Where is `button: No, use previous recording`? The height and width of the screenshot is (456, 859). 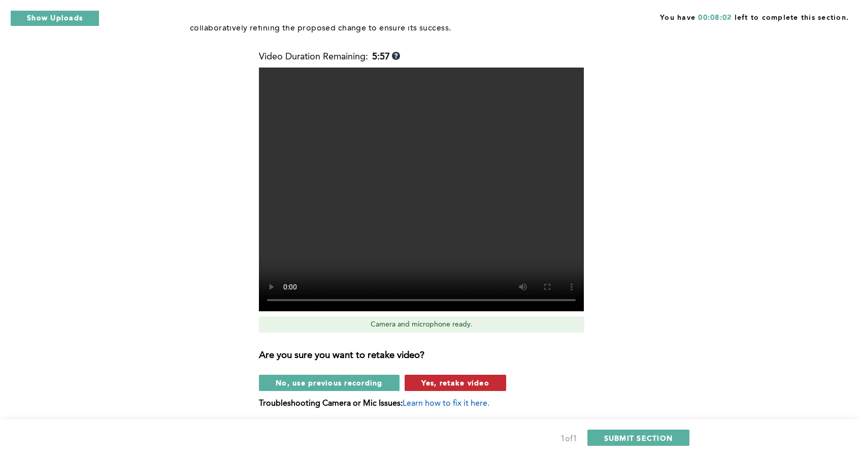
button: No, use previous recording is located at coordinates (329, 383).